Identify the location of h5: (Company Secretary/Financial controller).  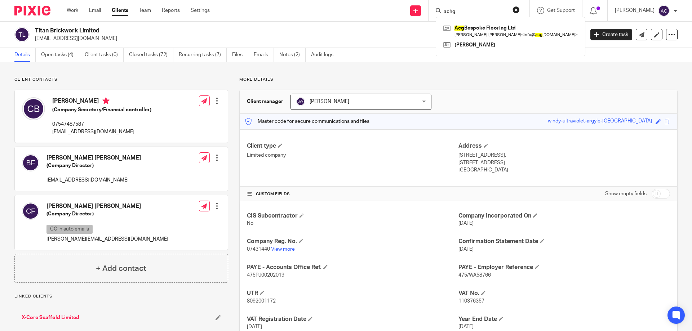
(102, 110).